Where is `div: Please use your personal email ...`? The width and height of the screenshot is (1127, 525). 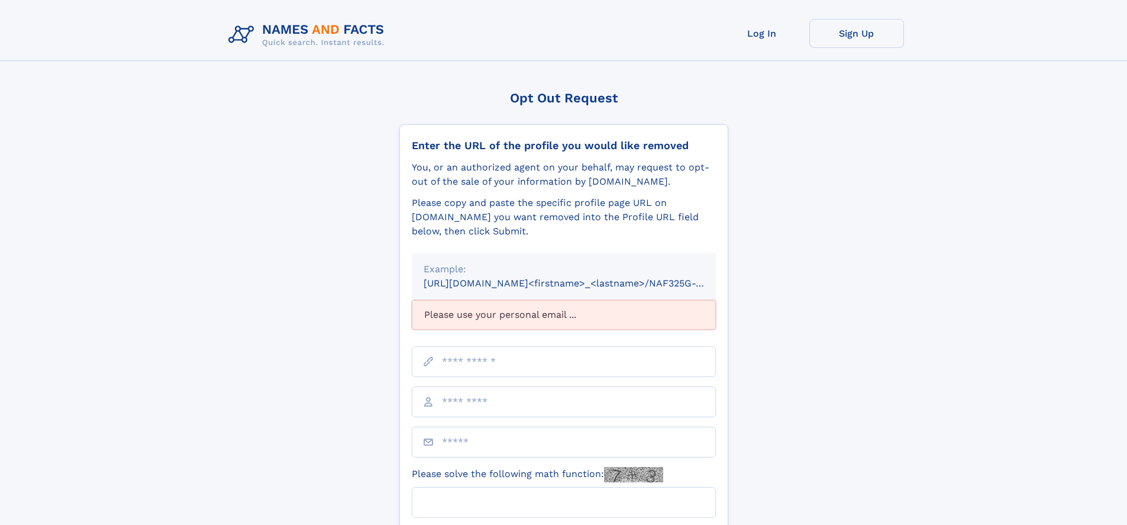
div: Please use your personal email ... is located at coordinates (564, 315).